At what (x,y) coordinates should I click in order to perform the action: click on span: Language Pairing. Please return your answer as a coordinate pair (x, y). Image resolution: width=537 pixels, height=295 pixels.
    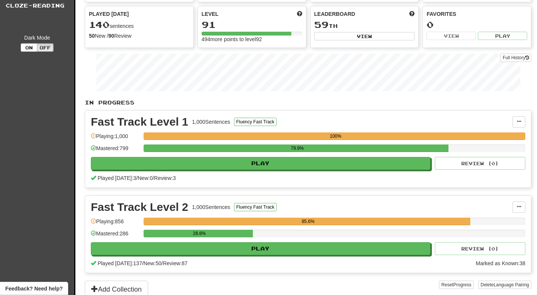
    Looking at the image, I should click on (511, 285).